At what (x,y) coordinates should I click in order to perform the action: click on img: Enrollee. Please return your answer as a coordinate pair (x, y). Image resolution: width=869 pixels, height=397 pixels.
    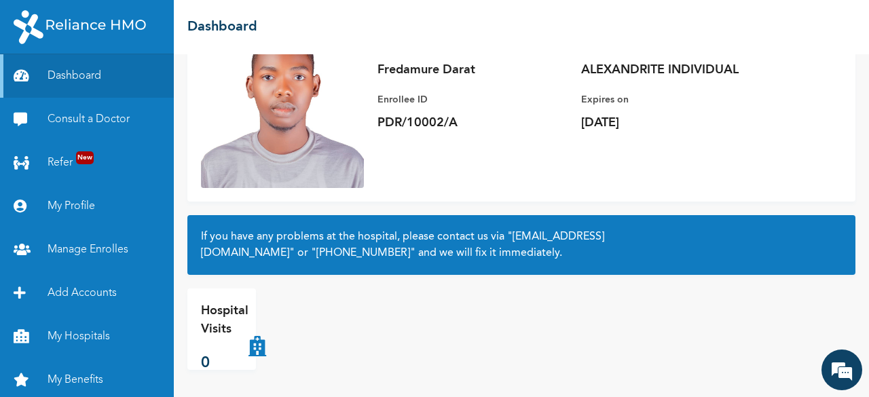
    Looking at the image, I should click on (282, 107).